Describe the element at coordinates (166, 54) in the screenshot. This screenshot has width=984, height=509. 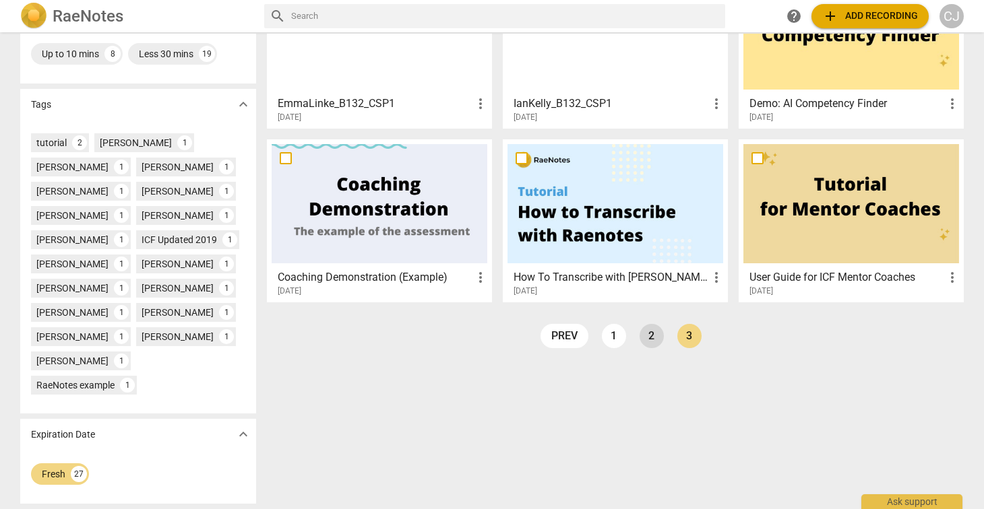
I see `div: Less 30 mins` at that location.